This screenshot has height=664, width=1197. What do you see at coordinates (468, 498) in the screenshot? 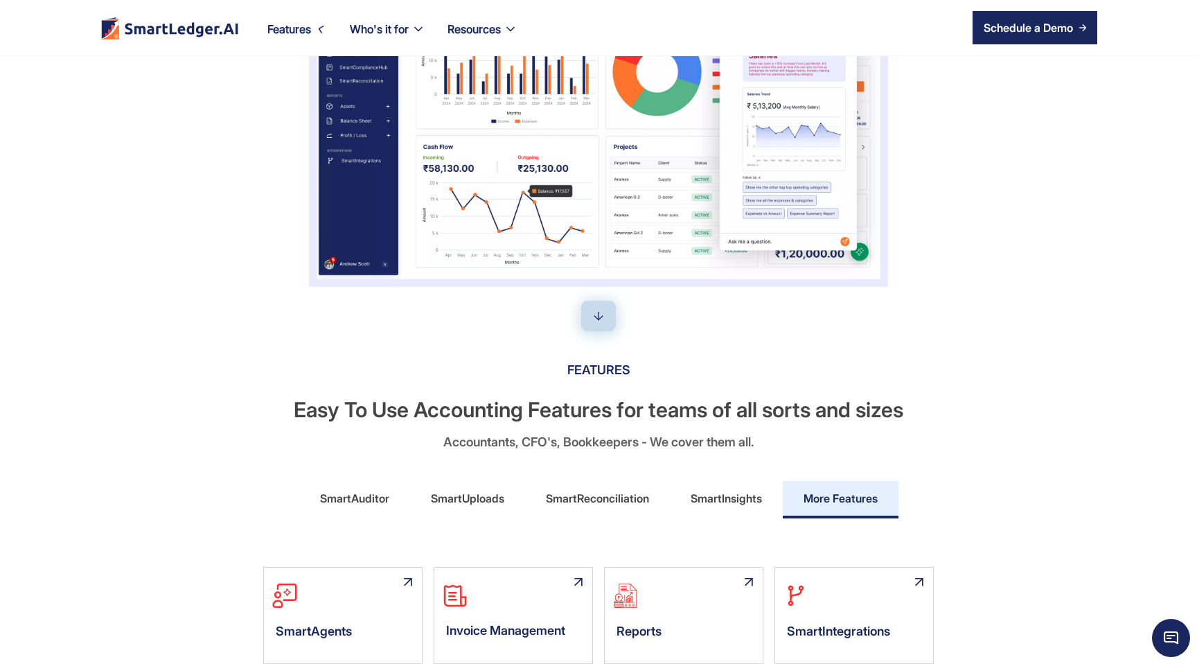
I see `div: SmartUploads` at bounding box center [468, 498].